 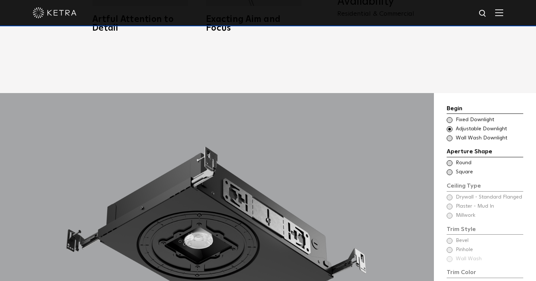 I want to click on span: Fixed Downlight, so click(x=489, y=120).